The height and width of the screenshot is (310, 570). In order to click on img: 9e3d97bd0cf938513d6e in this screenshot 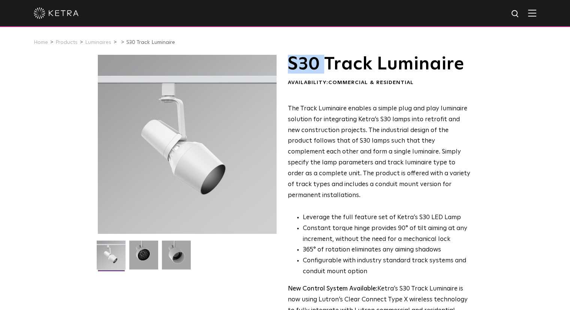, I will do `click(176, 257)`.